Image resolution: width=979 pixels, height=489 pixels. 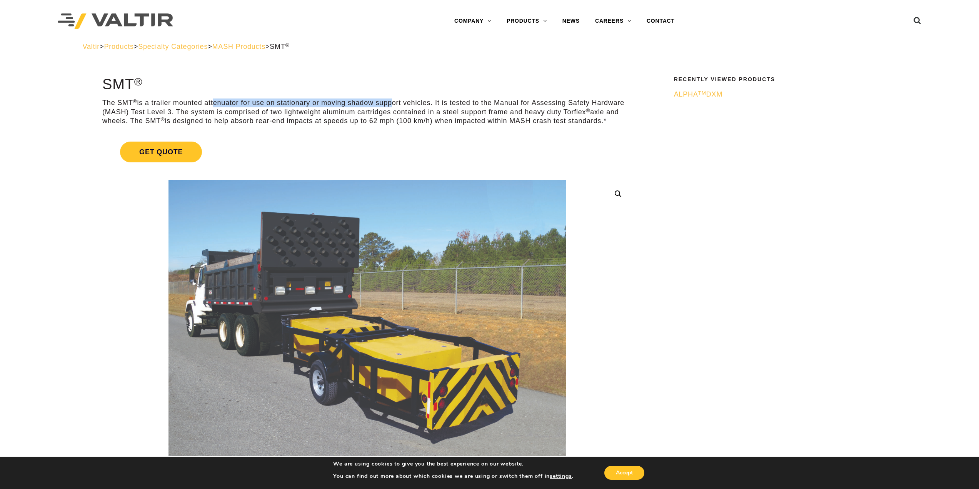 I want to click on a: ALPHATMDXM, so click(x=783, y=94).